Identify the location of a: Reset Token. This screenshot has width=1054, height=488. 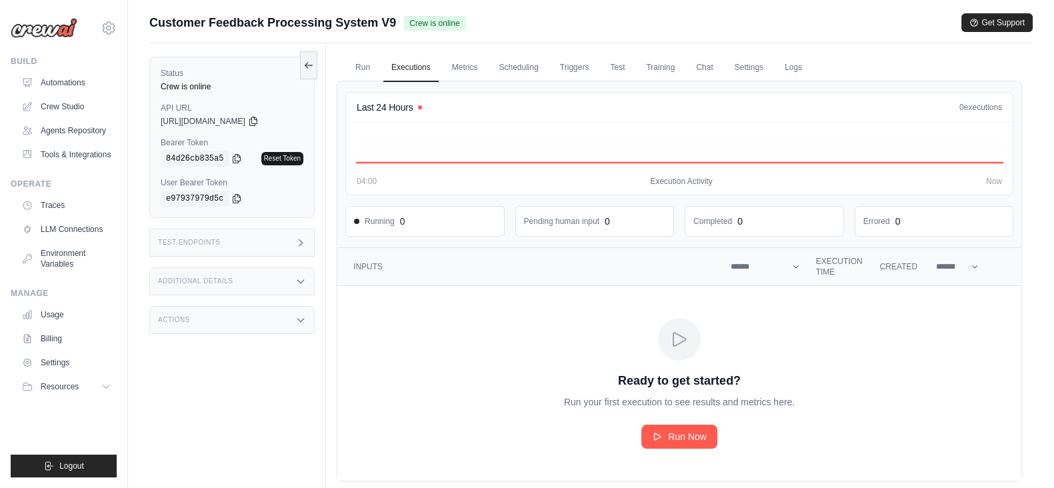
(282, 159).